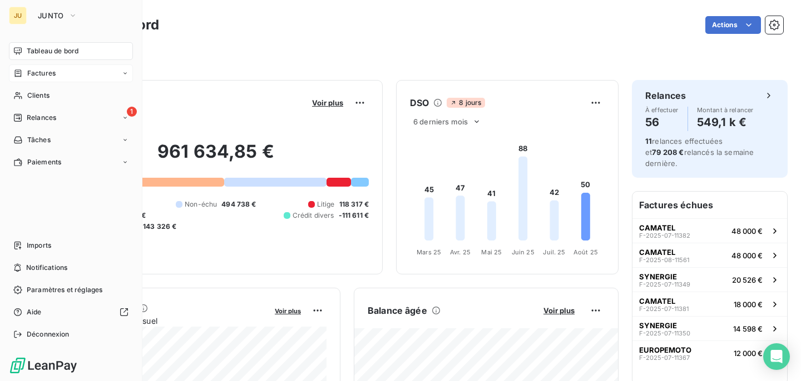 This screenshot has height=381, width=801. What do you see at coordinates (216, 157) in the screenshot?
I see `h2: 961 634,85 €` at bounding box center [216, 157].